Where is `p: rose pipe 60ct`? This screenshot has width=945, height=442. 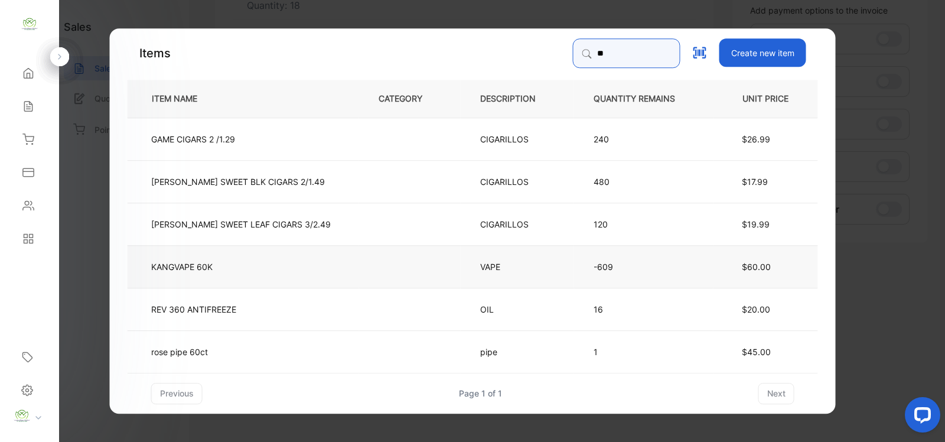
p: rose pipe 60ct is located at coordinates (187, 351).